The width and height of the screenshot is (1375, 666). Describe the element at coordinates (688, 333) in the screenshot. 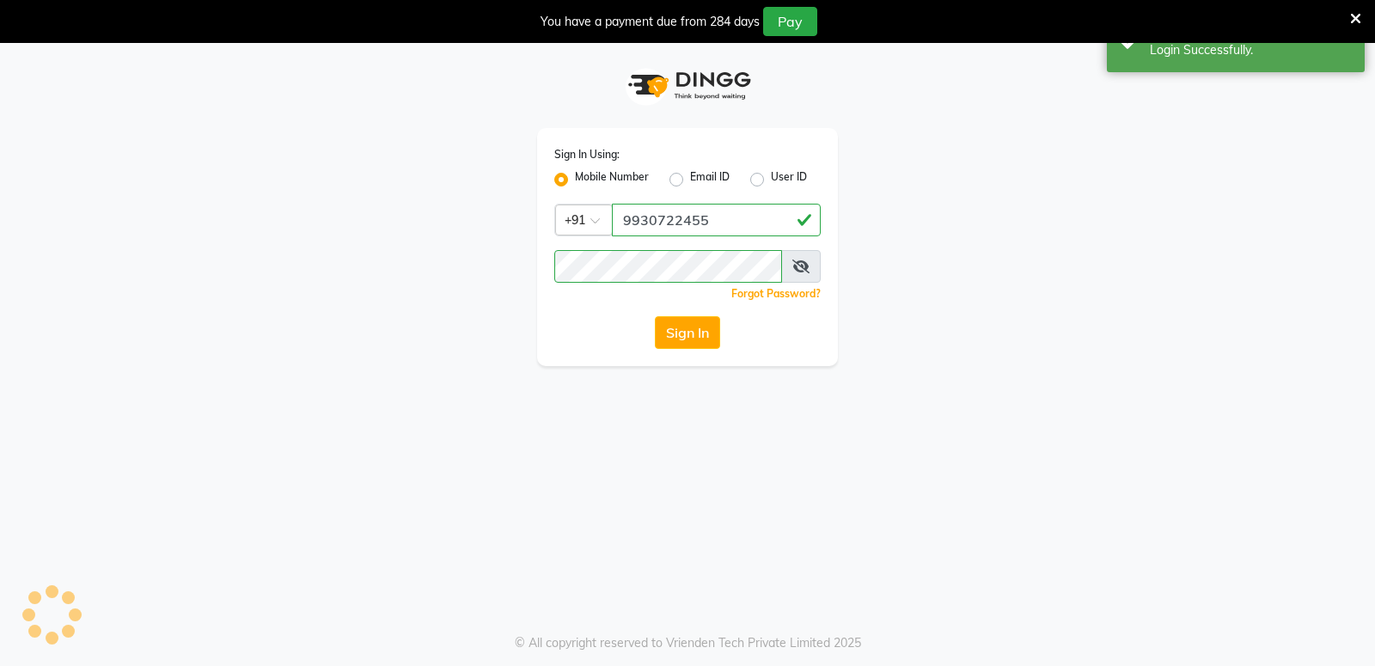

I see `button: Sign In` at that location.